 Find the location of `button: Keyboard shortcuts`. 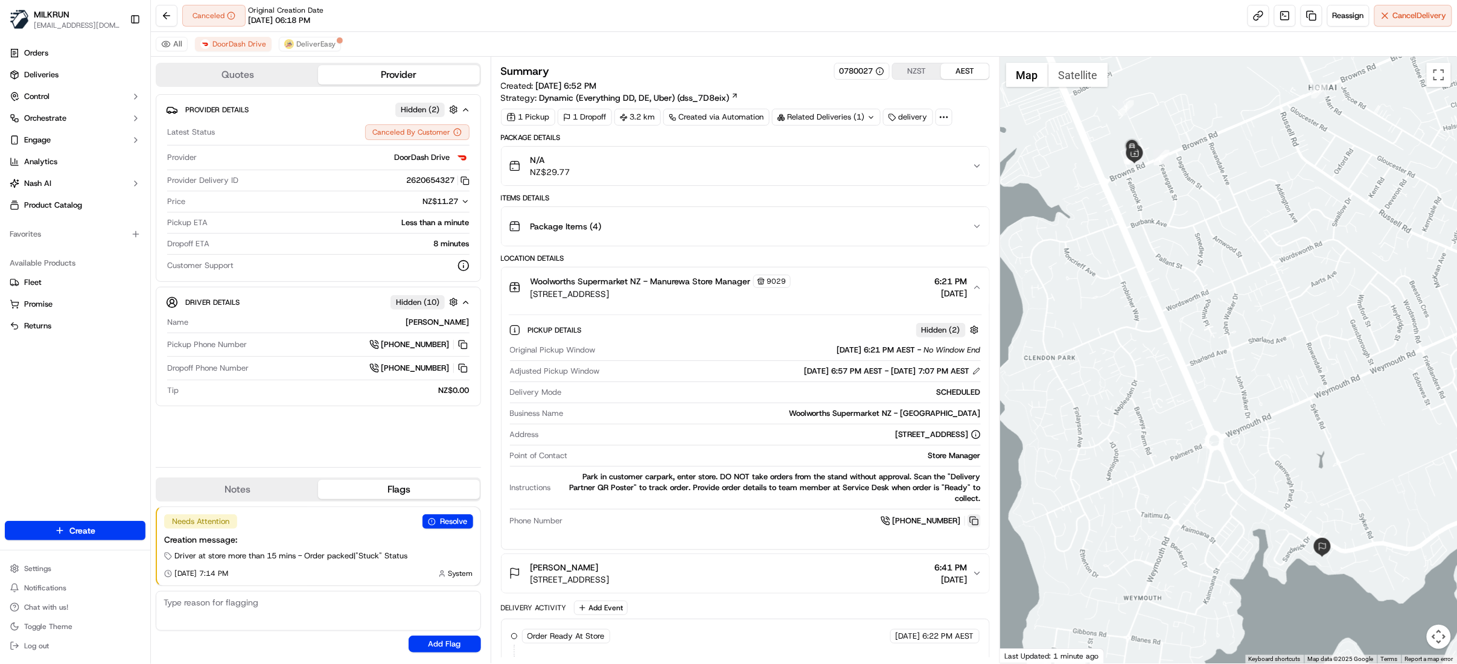

button: Keyboard shortcuts is located at coordinates (1275, 659).